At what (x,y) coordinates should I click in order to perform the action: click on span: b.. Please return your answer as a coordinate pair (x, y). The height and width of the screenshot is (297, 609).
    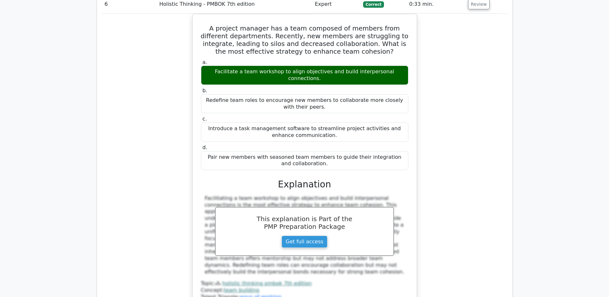
    Looking at the image, I should click on (205, 90).